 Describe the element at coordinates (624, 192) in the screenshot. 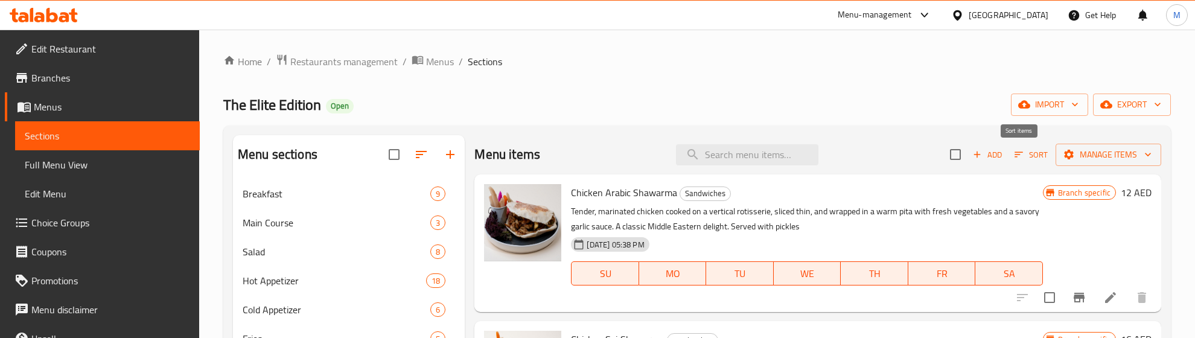

I see `span: Chicken Arabic Shawarma` at that location.